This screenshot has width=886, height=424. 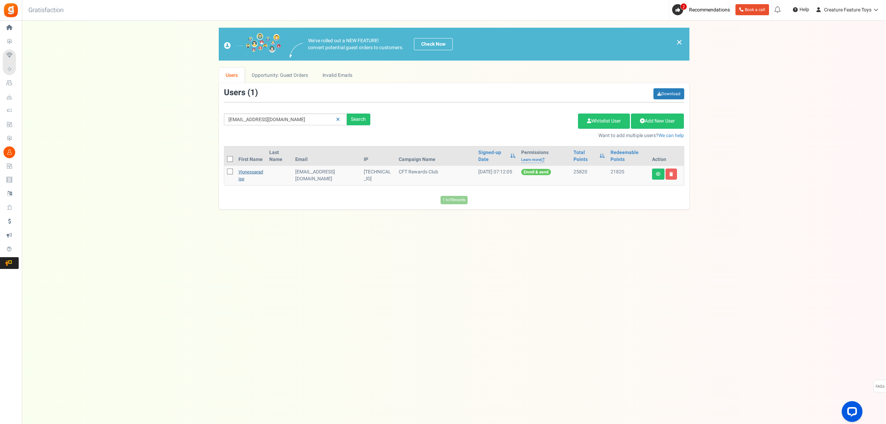 I want to click on th: Permissions, so click(x=545, y=156).